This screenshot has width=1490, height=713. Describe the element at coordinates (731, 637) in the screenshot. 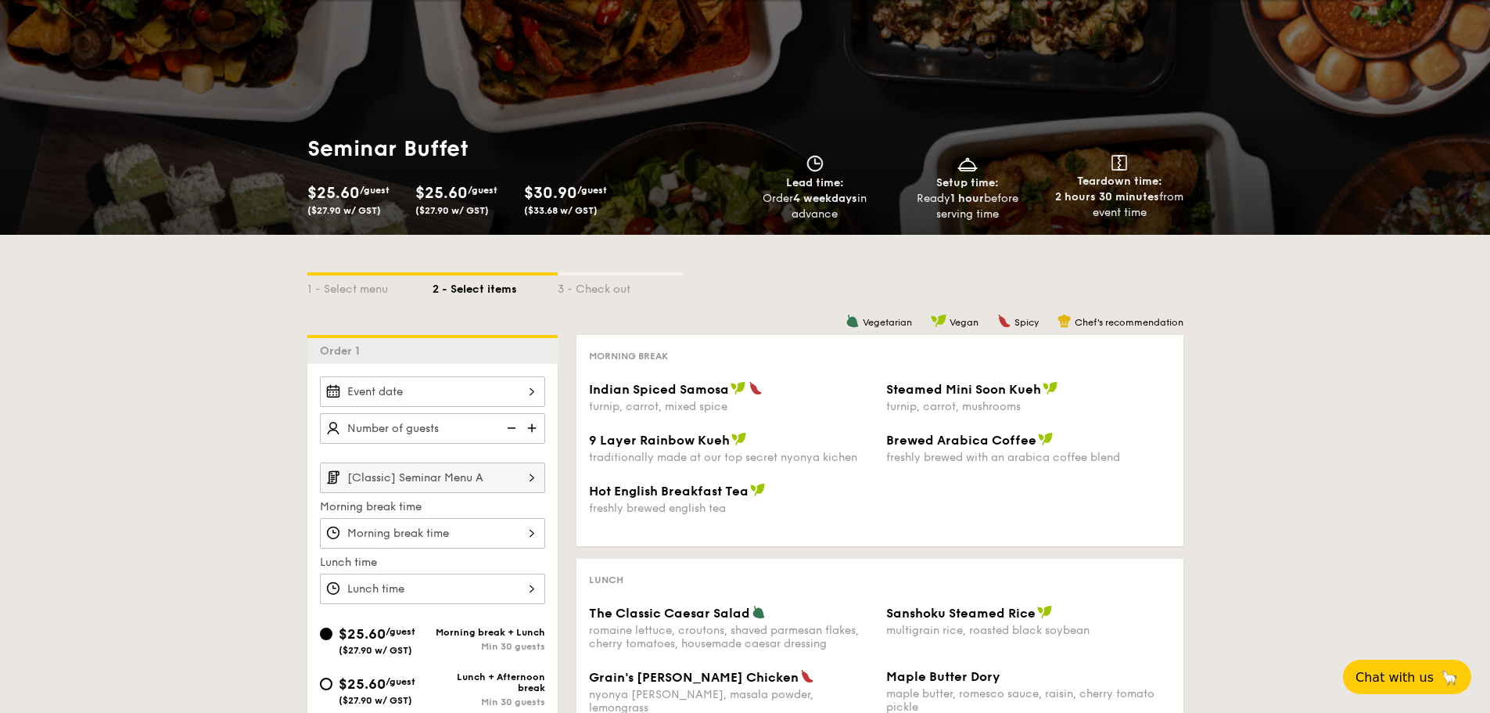

I see `div: romaine lettuce, croutons, shaved parmesan flakes, cherry tomatoes, housemade caesar dressing` at that location.